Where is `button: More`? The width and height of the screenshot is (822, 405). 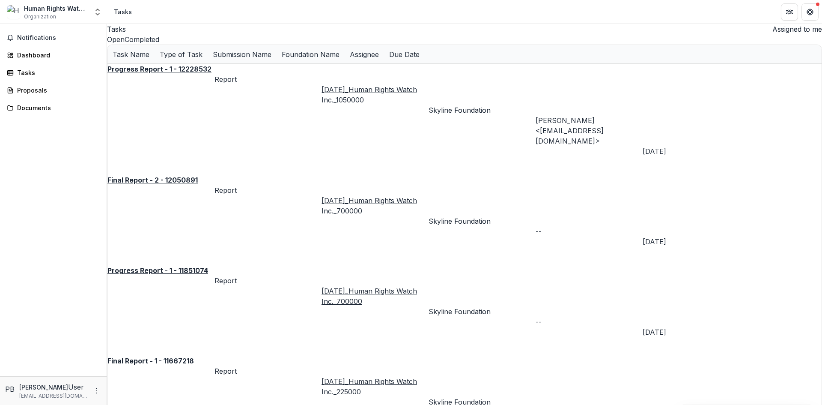 button: More is located at coordinates (96, 391).